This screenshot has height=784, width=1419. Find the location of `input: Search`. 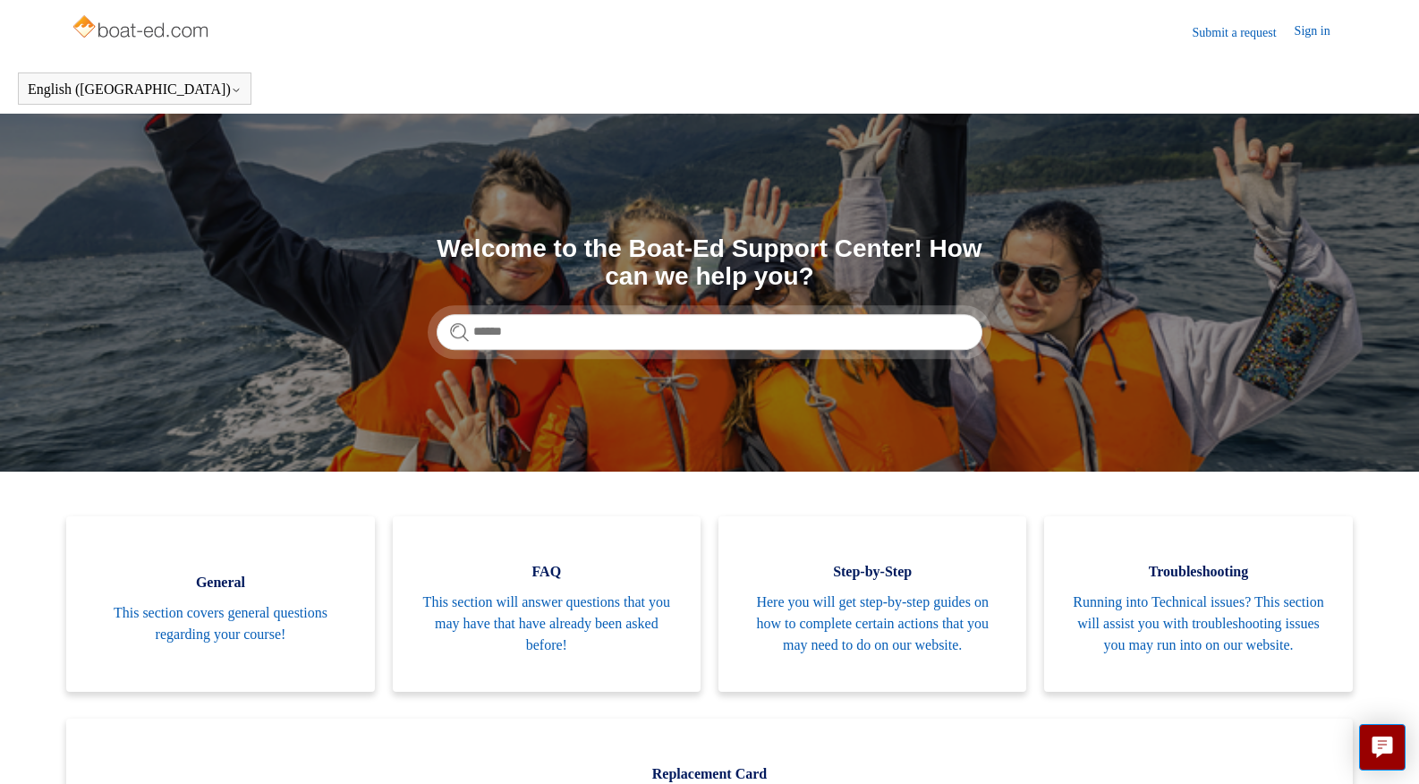

input: Search is located at coordinates (709, 332).